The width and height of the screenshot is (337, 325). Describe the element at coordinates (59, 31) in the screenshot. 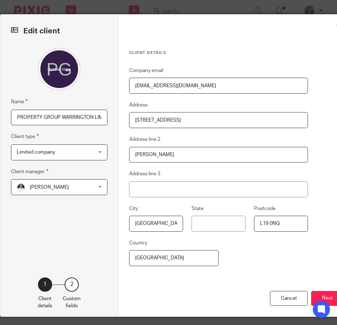

I see `h2: Edit client` at that location.